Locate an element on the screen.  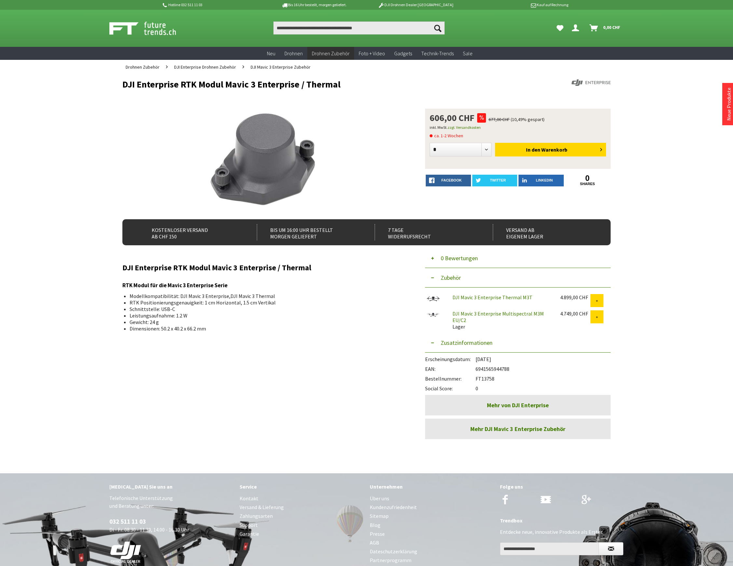
a: Hi, Serdar - Dein Konto is located at coordinates (577, 28).